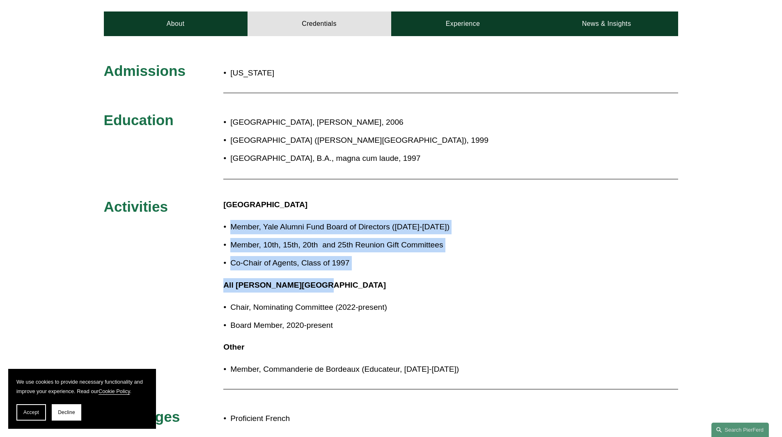  What do you see at coordinates (463, 24) in the screenshot?
I see `a: Experience` at bounding box center [463, 24].